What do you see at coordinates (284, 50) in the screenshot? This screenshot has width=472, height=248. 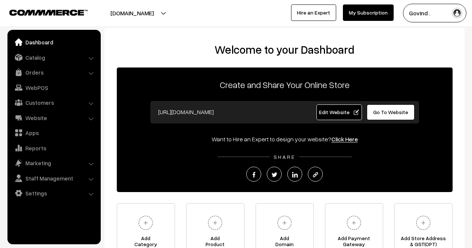 I see `h2: Welcome to your Dashboard` at bounding box center [284, 50].